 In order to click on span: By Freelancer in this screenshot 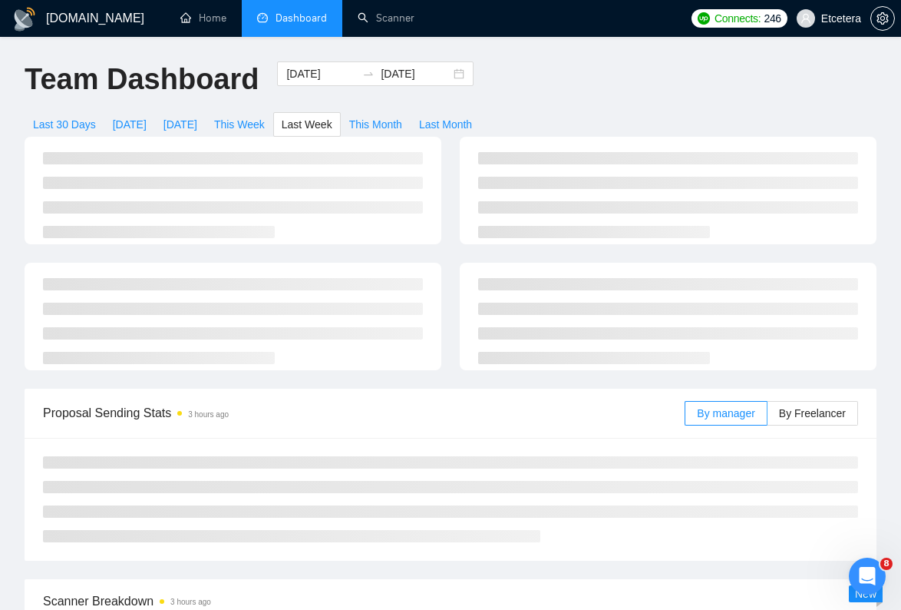, I will do `click(812, 413)`.